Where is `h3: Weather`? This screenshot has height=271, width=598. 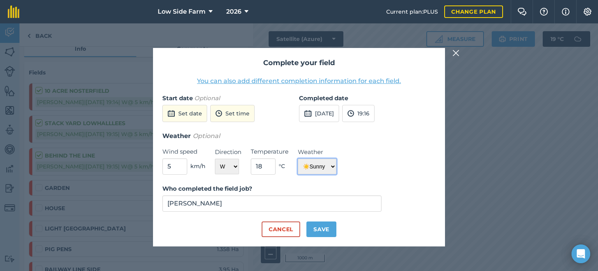
h3: Weather is located at coordinates (299, 136).